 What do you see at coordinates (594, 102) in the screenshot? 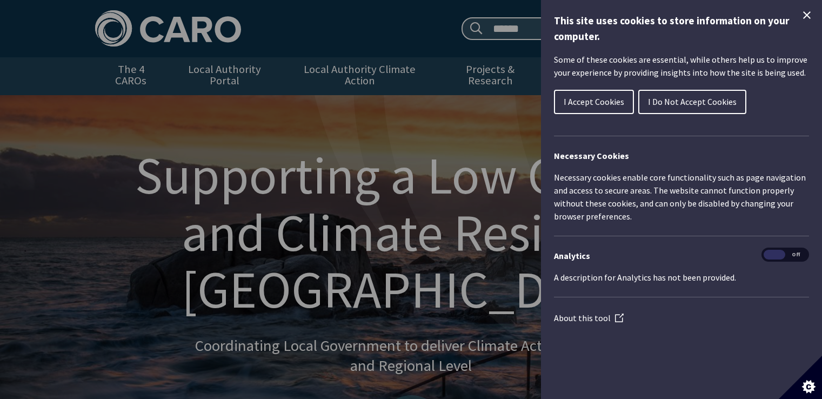
I see `span: I Accept Cookies` at bounding box center [594, 102].